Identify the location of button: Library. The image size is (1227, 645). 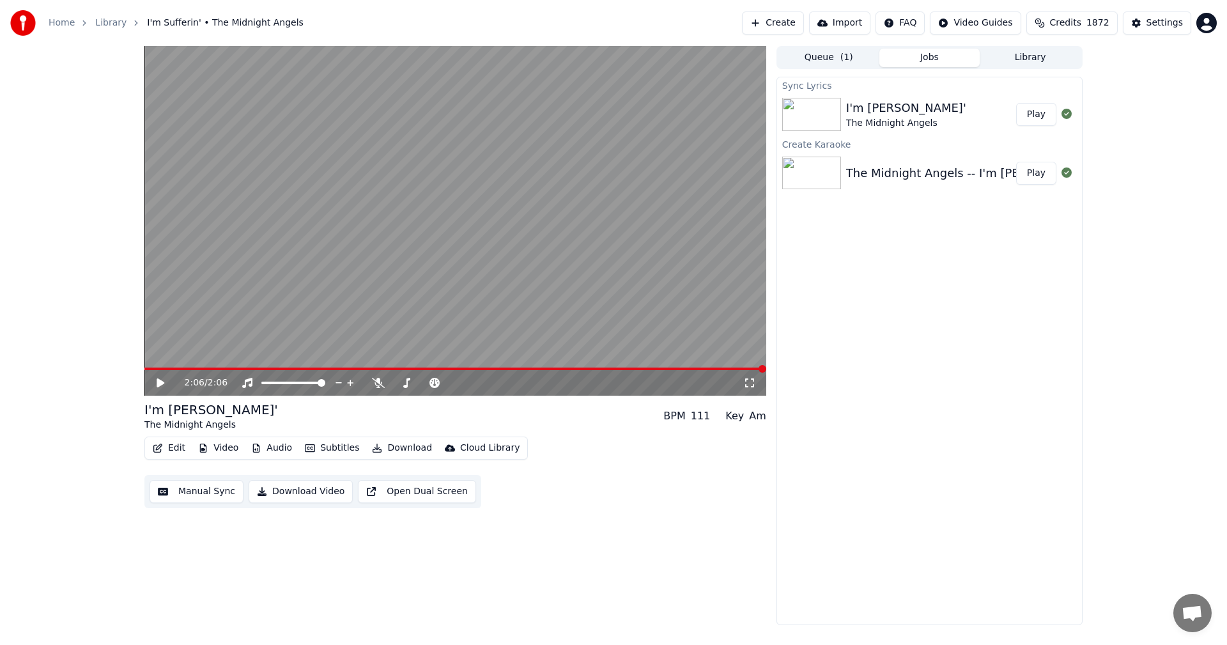
(1031, 58).